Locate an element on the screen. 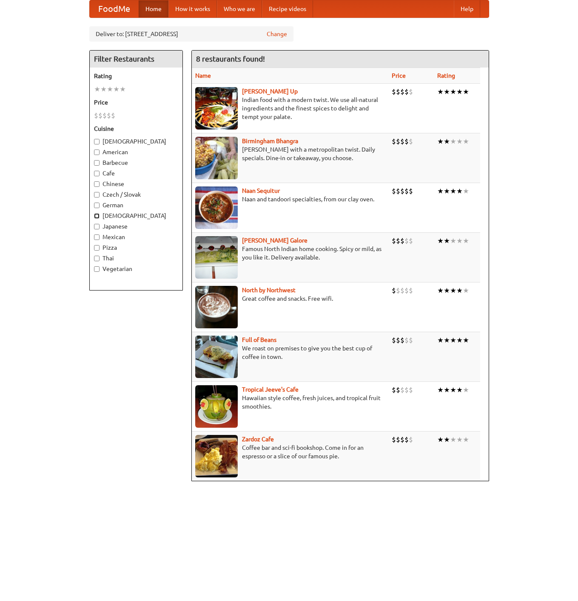  a: Home is located at coordinates (153, 9).